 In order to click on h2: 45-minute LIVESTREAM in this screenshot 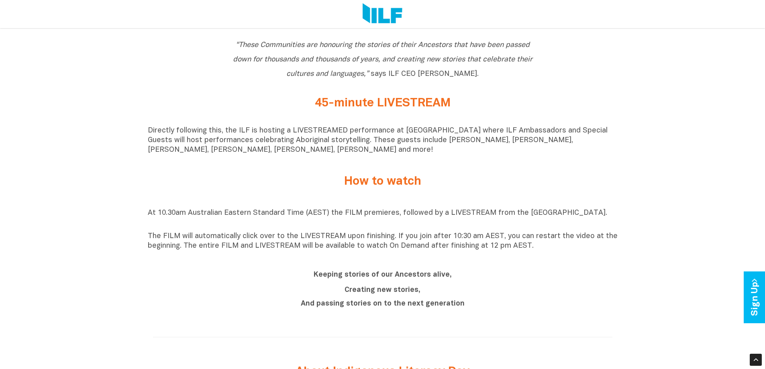, I will do `click(383, 103)`.